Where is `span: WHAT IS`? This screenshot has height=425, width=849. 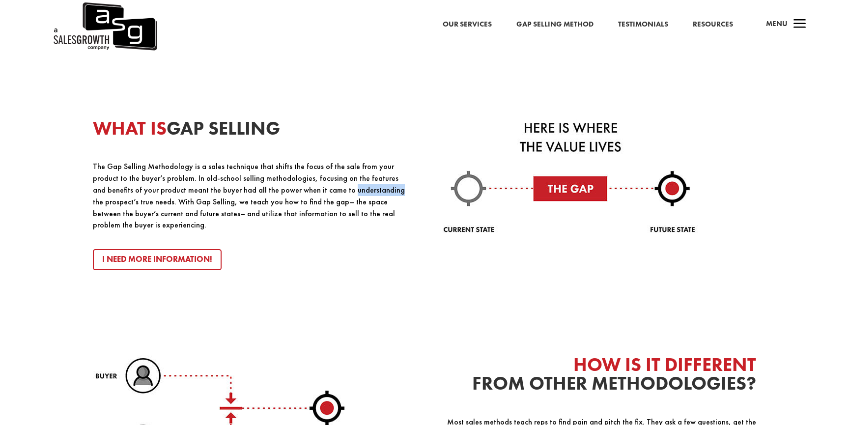
span: WHAT IS is located at coordinates (130, 128).